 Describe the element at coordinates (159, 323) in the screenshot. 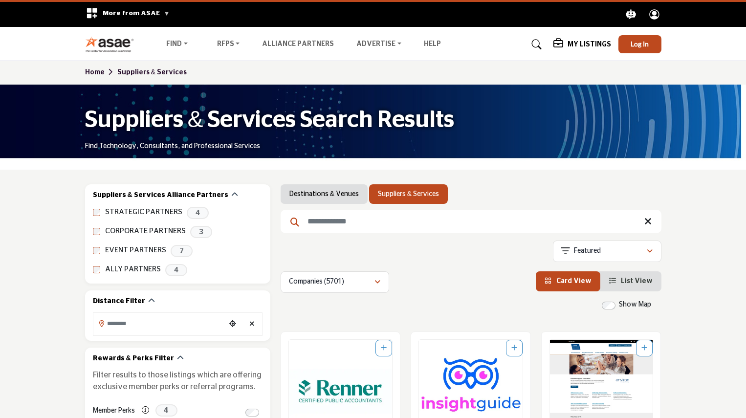

I see `input: Search Location` at that location.